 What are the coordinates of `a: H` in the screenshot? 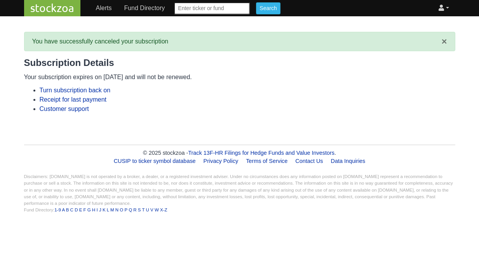 It's located at (94, 210).